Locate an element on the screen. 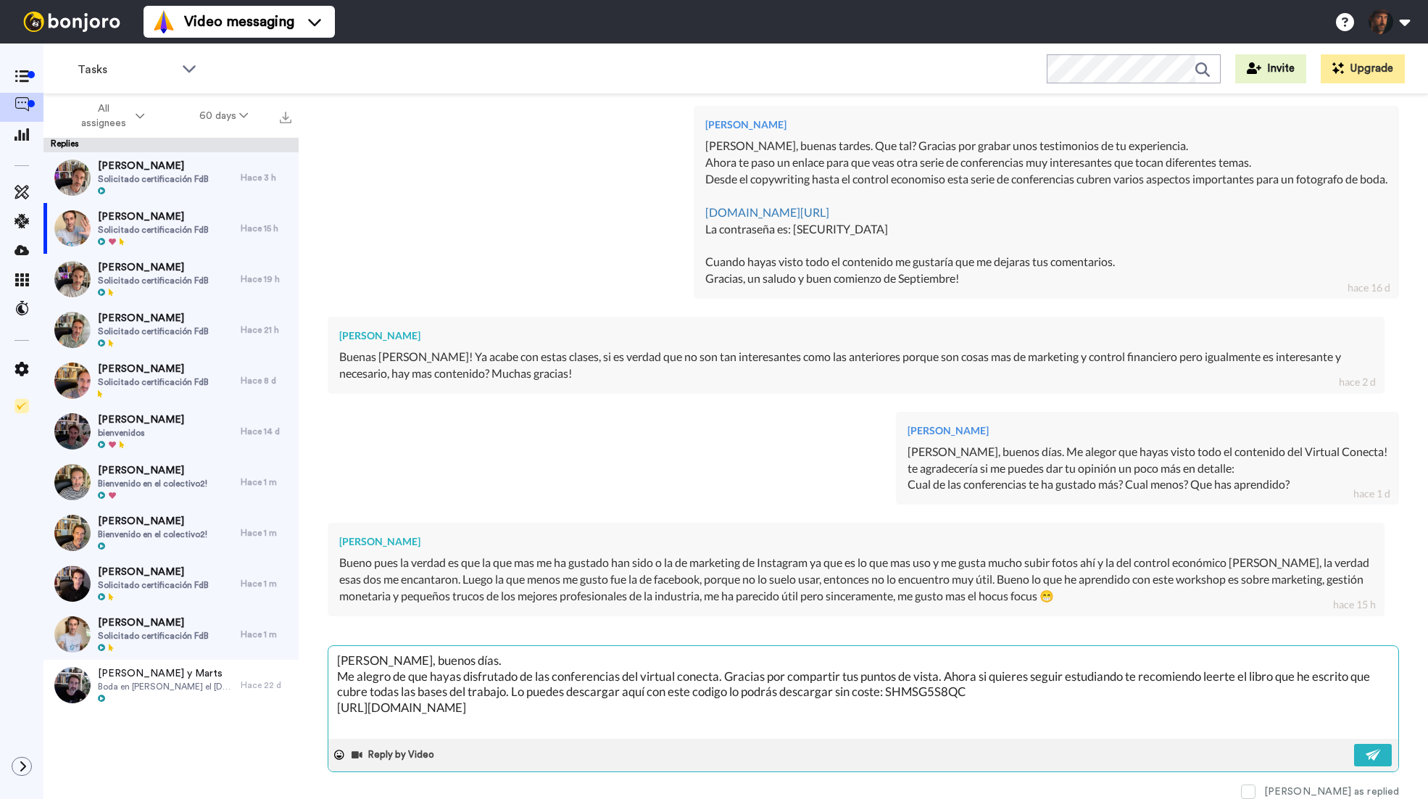 Image resolution: width=1428 pixels, height=799 pixels. div: Hace 3 h is located at coordinates (266, 178).